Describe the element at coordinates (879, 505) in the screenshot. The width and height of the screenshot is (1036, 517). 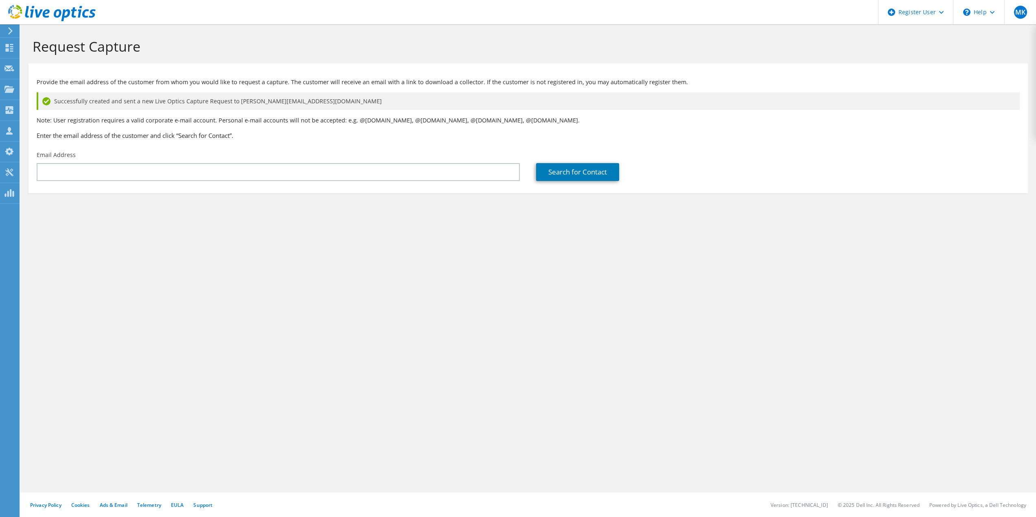
I see `li: © 2025 Dell Inc. All Rights Reserved` at that location.